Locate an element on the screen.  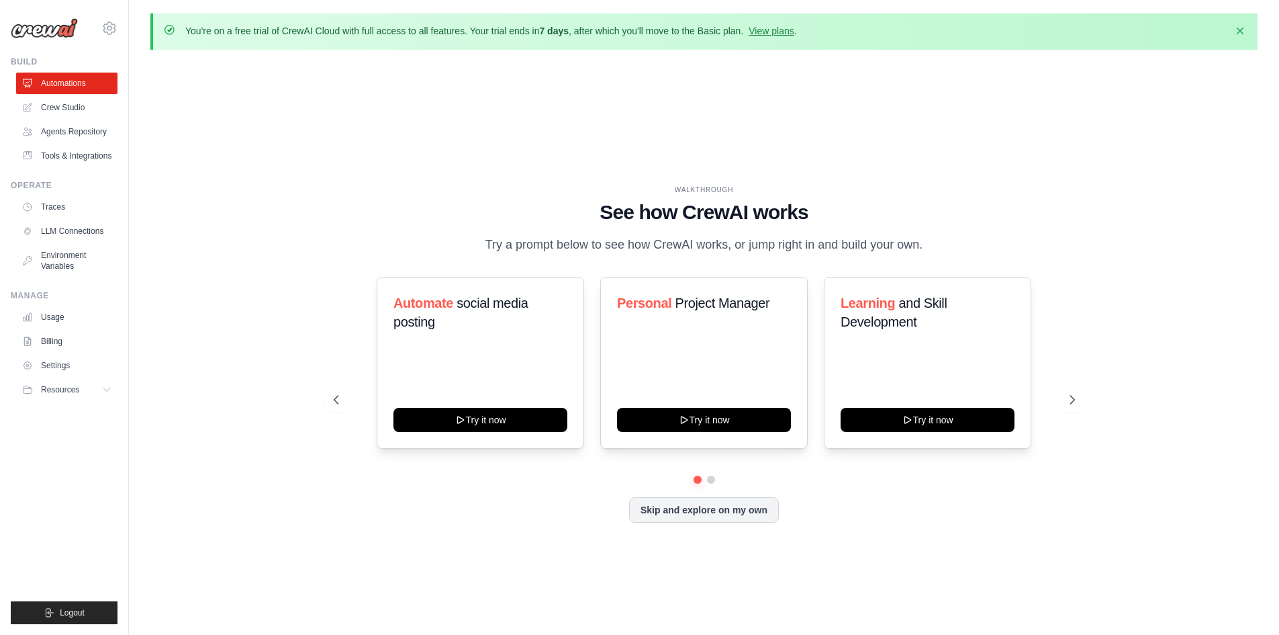
p: You're on a free trial of CrewAI Cloud with full access to all features. Your trial ends in , aft... is located at coordinates (491, 31).